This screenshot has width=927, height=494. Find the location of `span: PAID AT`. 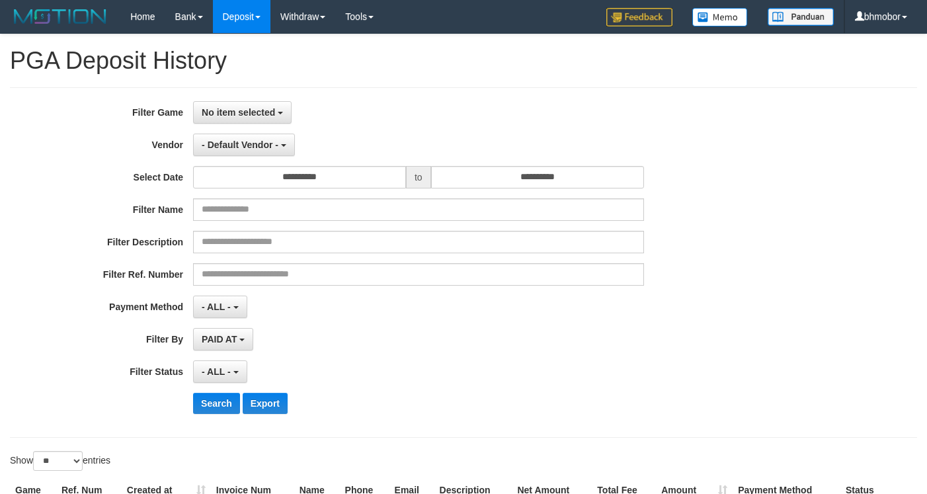

span: PAID AT is located at coordinates (219, 339).